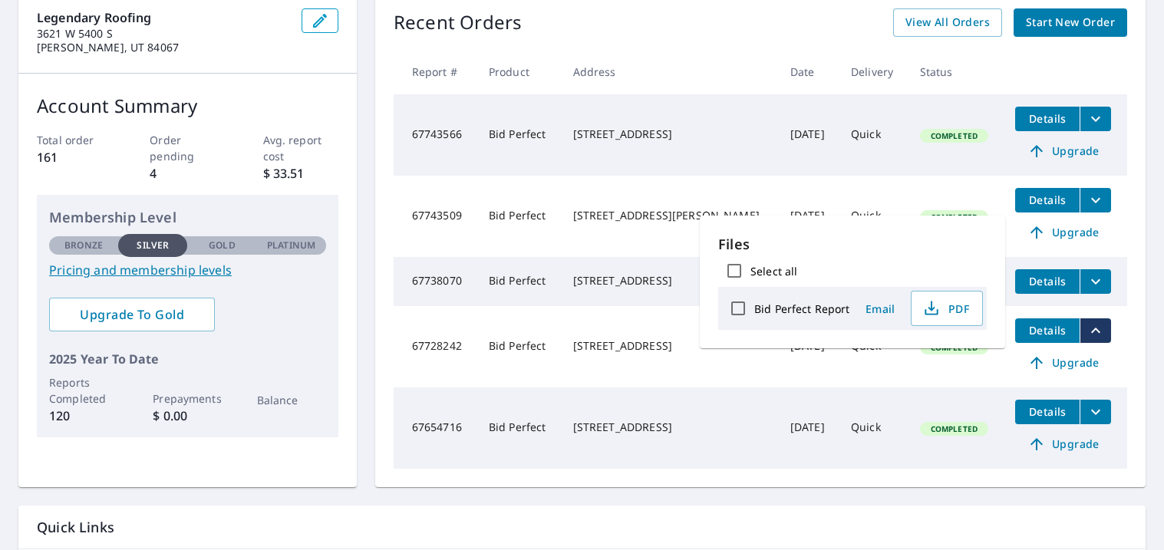 This screenshot has height=550, width=1164. Describe the element at coordinates (301, 148) in the screenshot. I see `p: Avg. report cost` at that location.